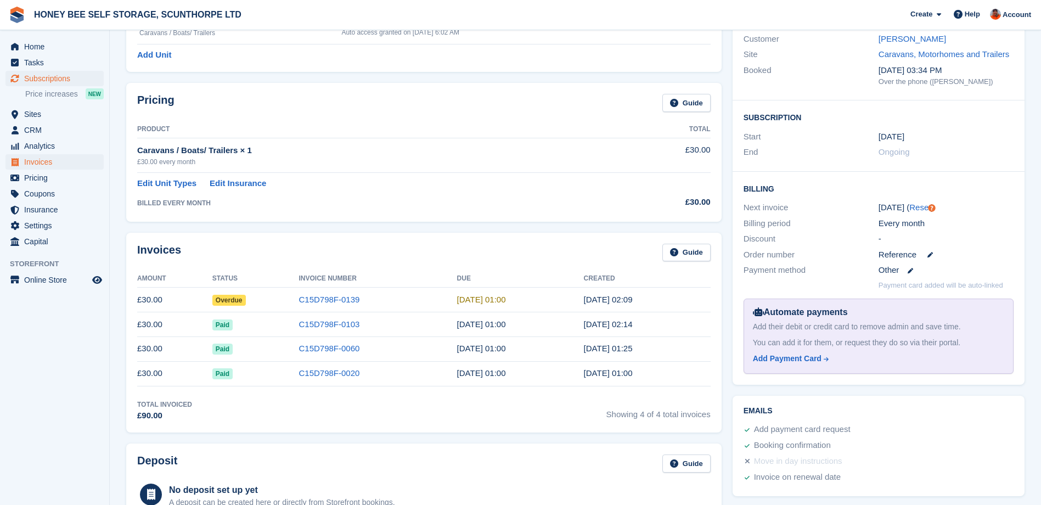 The image size is (1041, 505). I want to click on time: 2025-07-02 00:00:00 UTC, so click(481, 348).